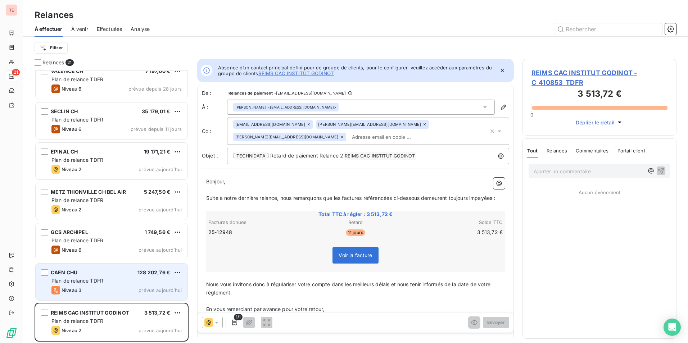 The width and height of the screenshot is (688, 343). Describe the element at coordinates (67, 71) in the screenshot. I see `span: VALENCE CH` at that location.